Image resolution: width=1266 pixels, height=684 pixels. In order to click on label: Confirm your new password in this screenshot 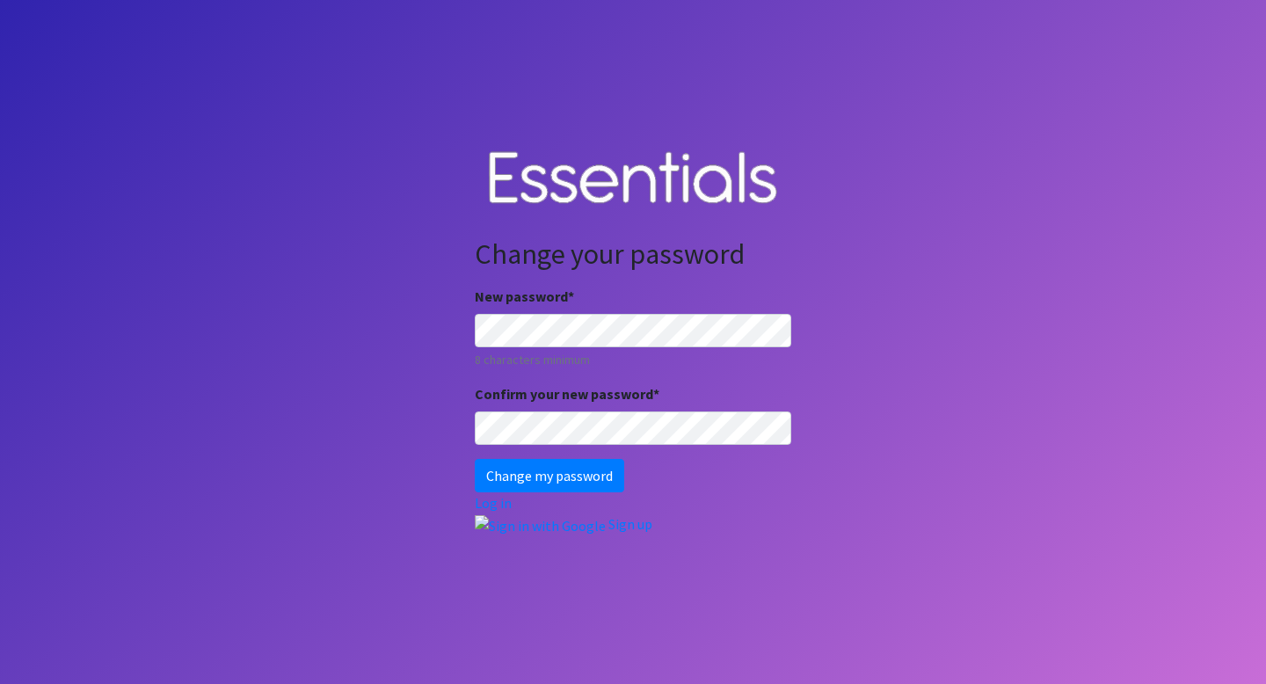, I will do `click(567, 394)`.